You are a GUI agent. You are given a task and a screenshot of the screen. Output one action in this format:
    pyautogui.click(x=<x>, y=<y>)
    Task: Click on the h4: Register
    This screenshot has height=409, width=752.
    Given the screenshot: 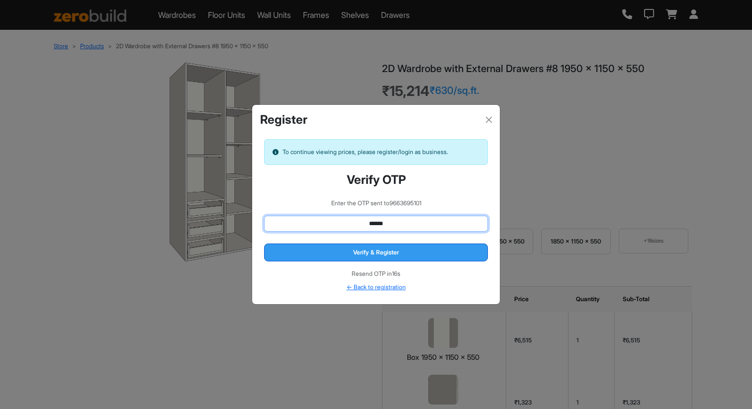 What is the action you would take?
    pyautogui.click(x=283, y=120)
    